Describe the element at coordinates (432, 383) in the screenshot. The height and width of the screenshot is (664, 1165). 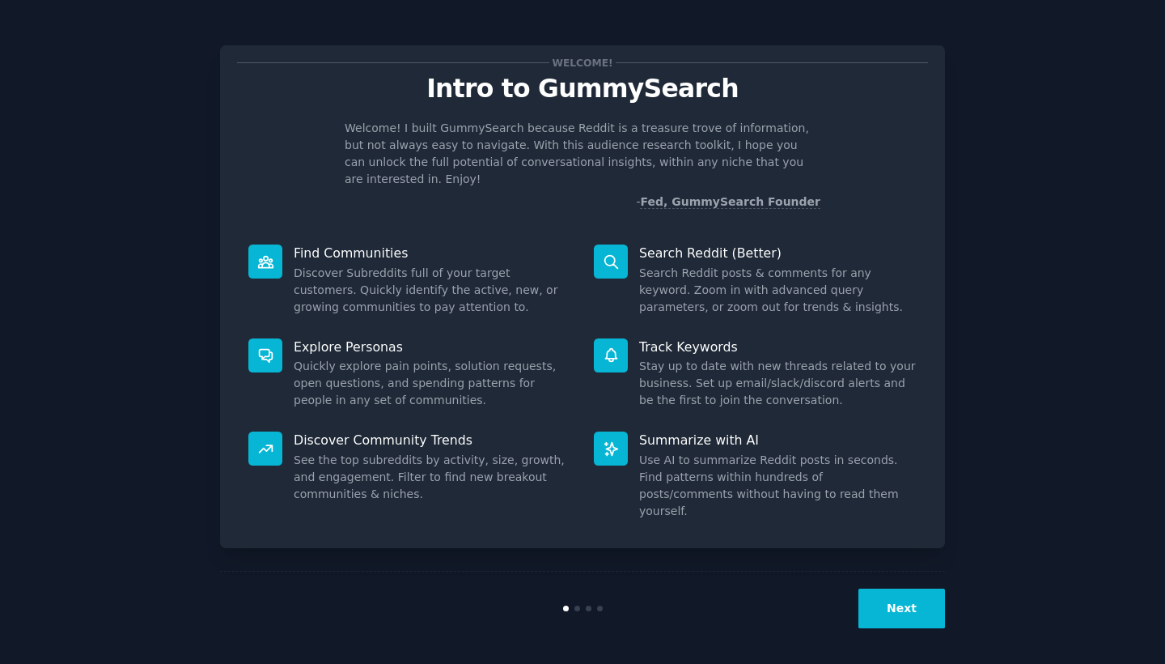
I see `dd: Quickly explore pain points, solution requests, open questions, and spending patterns for people ...` at that location.